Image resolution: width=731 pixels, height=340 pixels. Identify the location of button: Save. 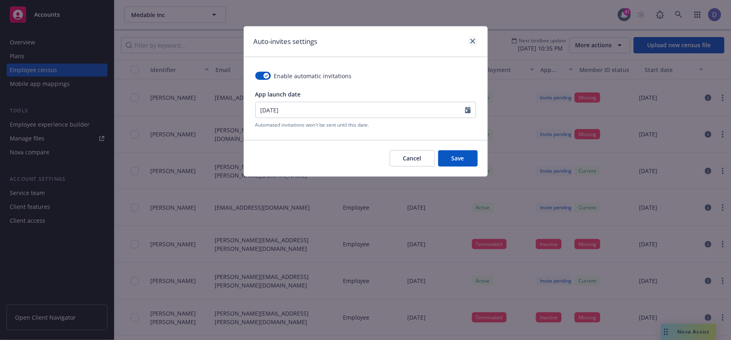
(458, 158).